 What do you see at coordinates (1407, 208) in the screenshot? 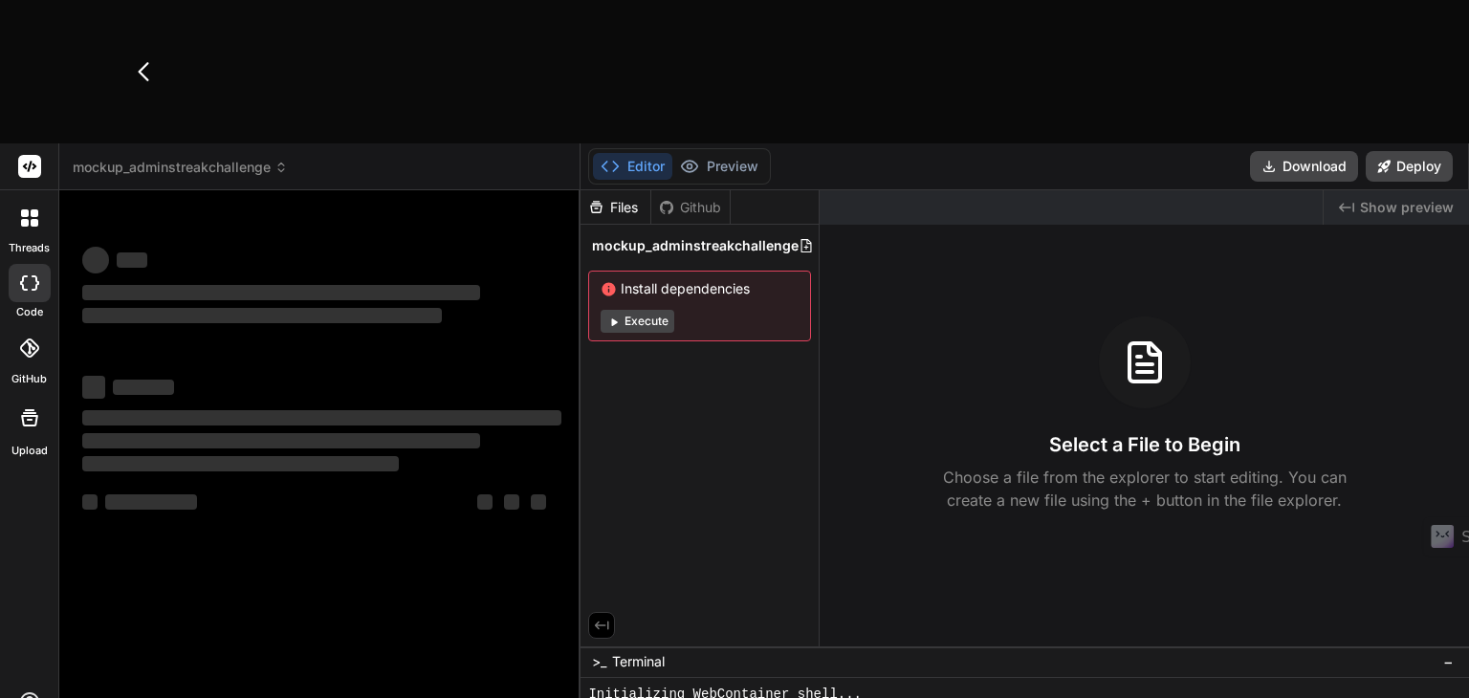
I see `span: Show preview` at bounding box center [1407, 208].